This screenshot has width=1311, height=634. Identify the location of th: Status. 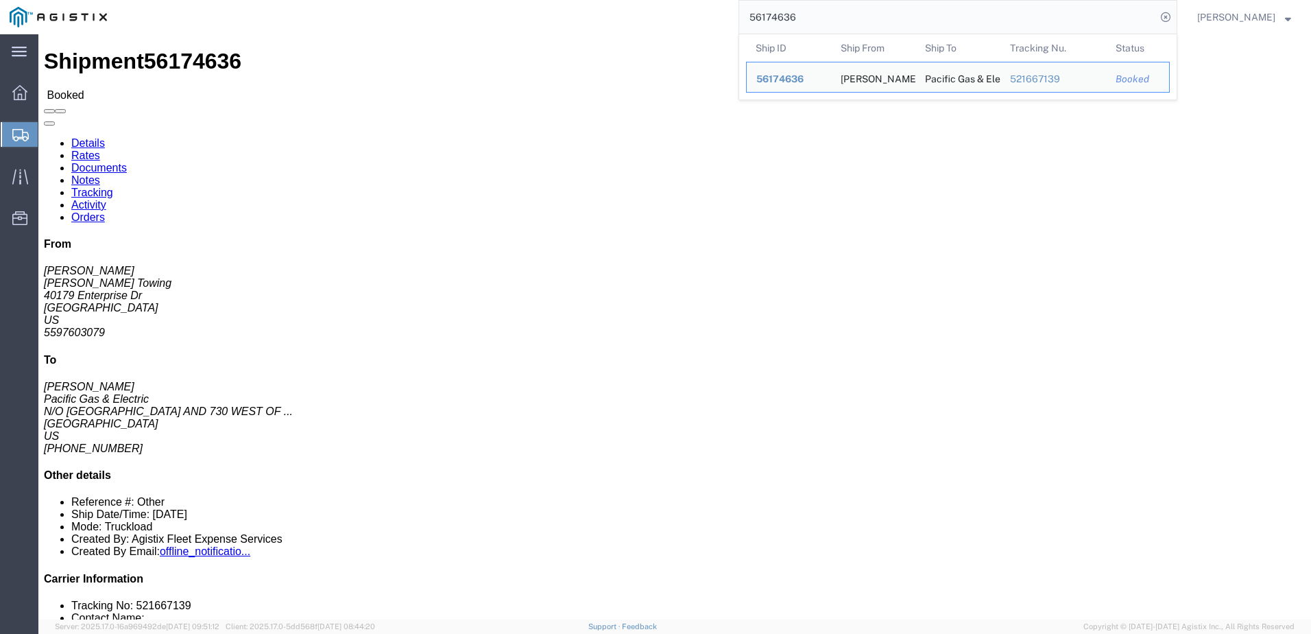
(1138, 48).